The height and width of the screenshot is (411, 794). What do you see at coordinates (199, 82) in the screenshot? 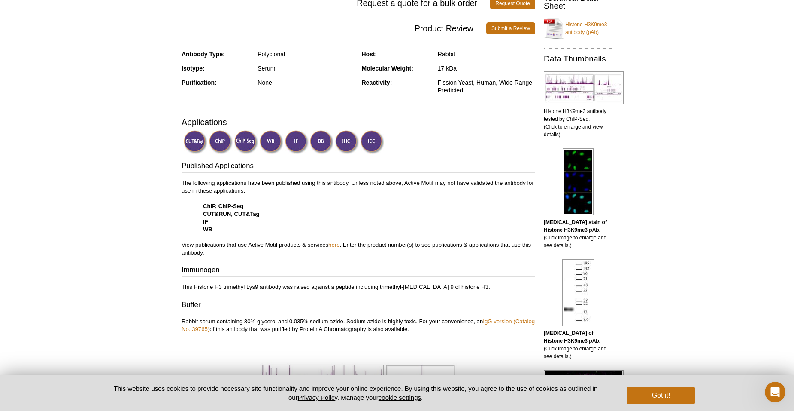
I see `strong: Purification:` at bounding box center [199, 82].